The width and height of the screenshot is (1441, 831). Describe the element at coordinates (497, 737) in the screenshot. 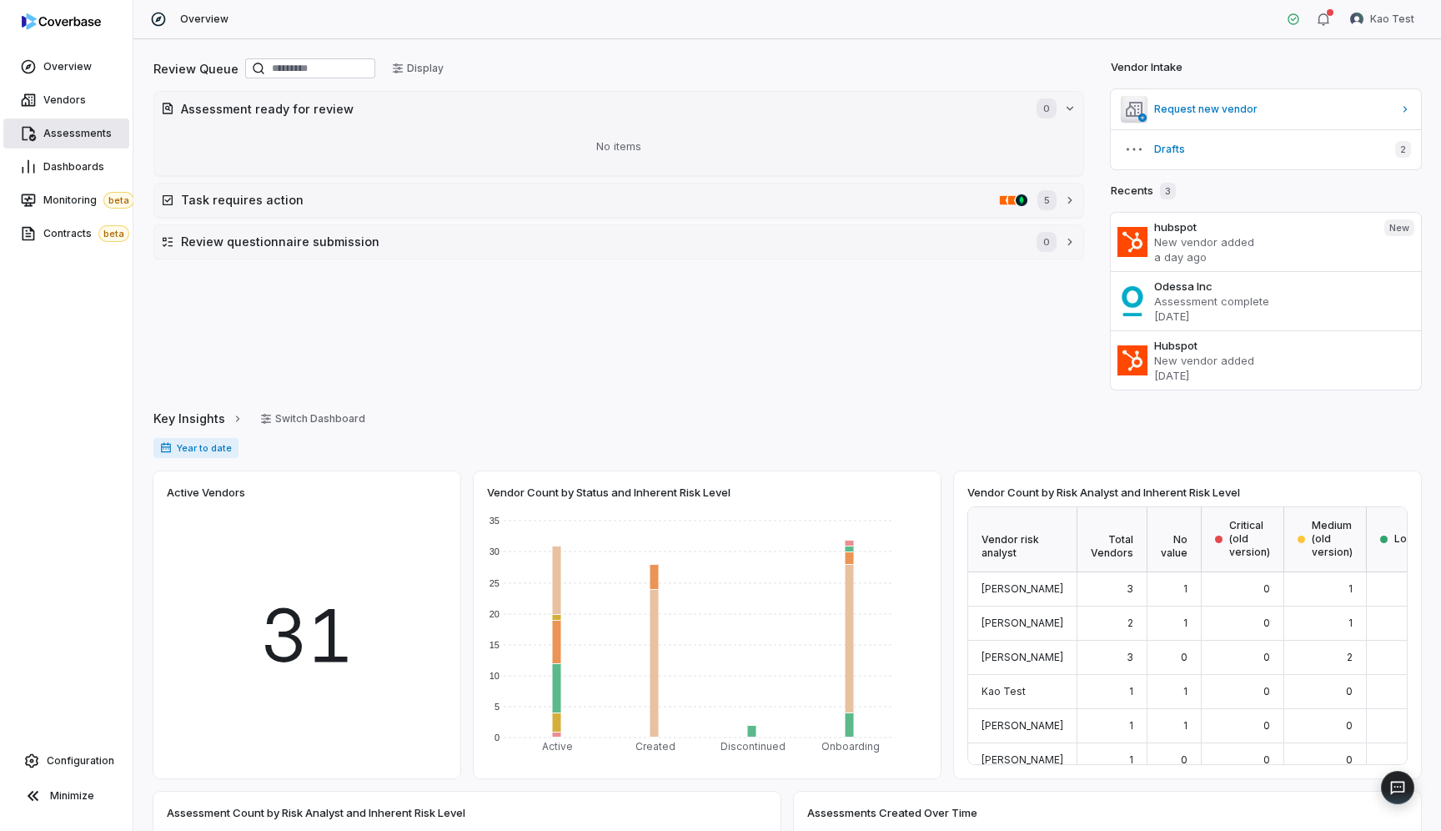

I see `text: 0` at that location.